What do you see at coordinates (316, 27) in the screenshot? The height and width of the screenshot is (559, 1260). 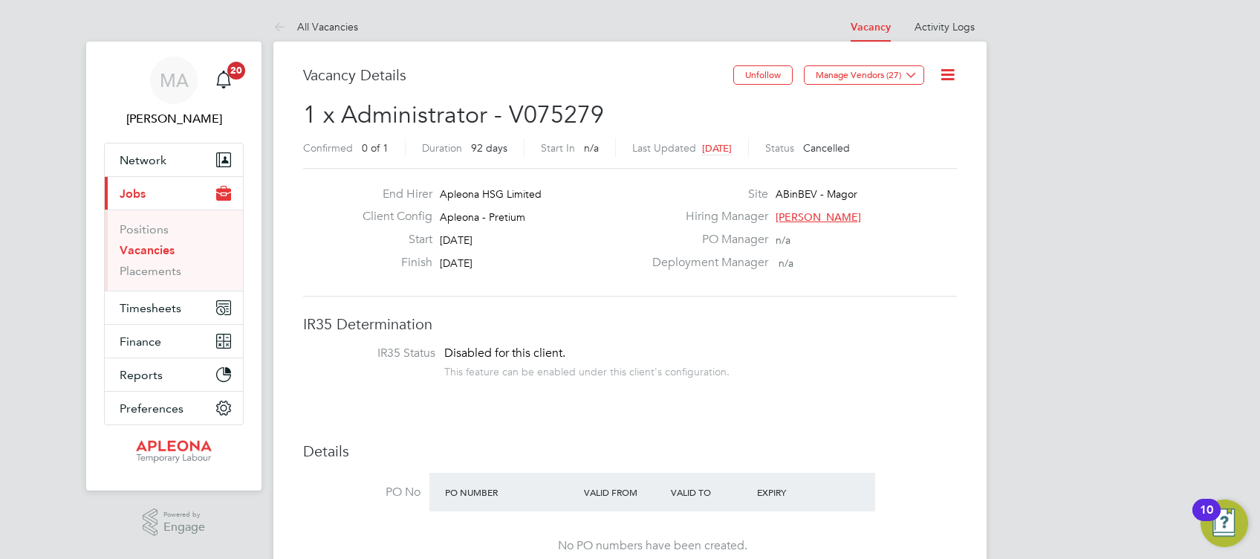 I see `a: All Vacancies` at bounding box center [316, 27].